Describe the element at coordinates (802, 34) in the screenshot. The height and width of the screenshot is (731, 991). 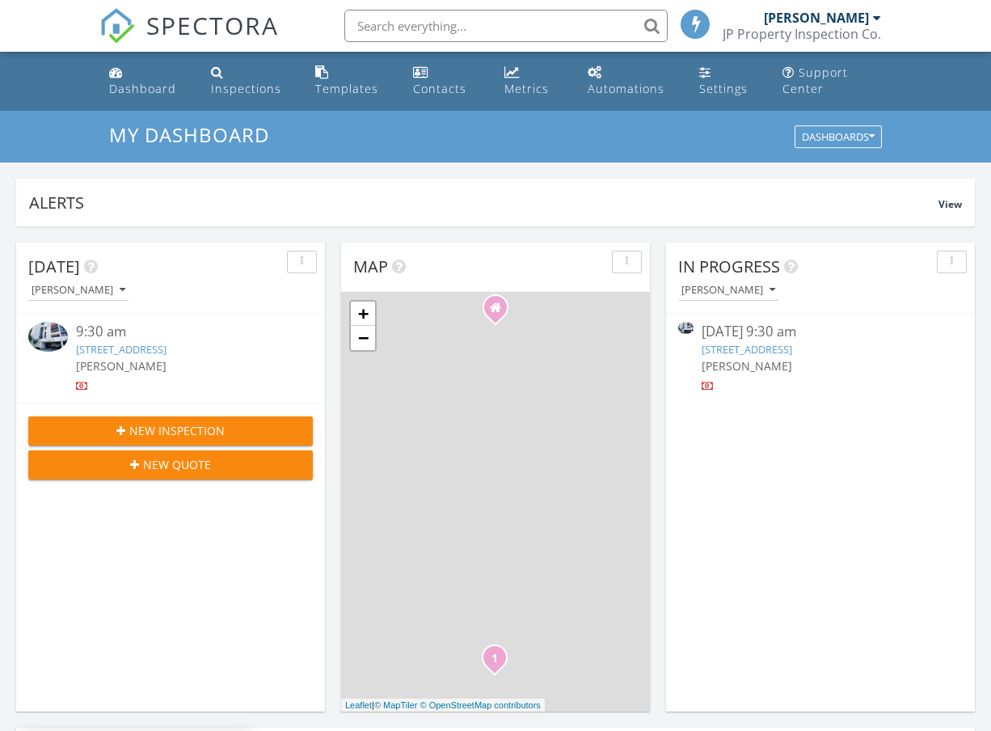
I see `div: JP Property Inspection Co.` at that location.